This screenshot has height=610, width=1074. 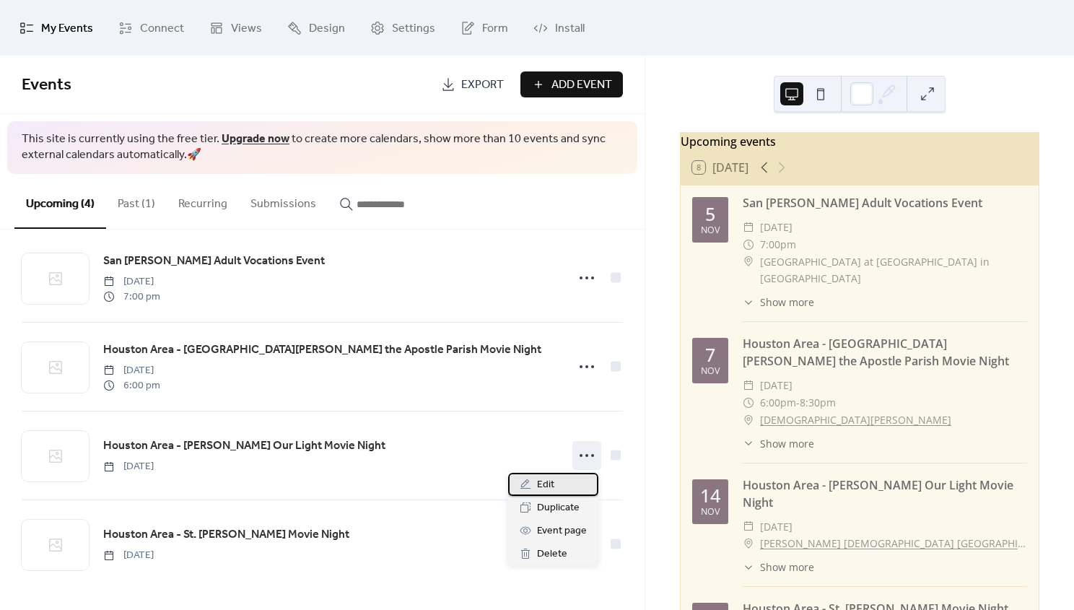 What do you see at coordinates (778, 245) in the screenshot?
I see `span: 7:00pm` at bounding box center [778, 245].